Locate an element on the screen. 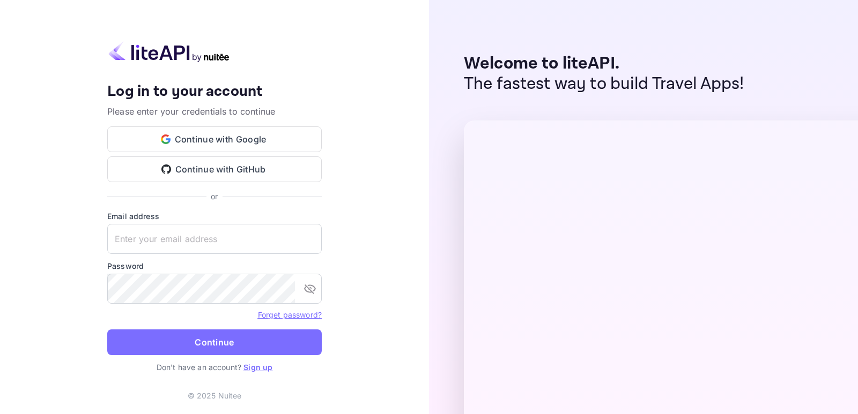 The image size is (858, 414). label: Password is located at coordinates (214, 266).